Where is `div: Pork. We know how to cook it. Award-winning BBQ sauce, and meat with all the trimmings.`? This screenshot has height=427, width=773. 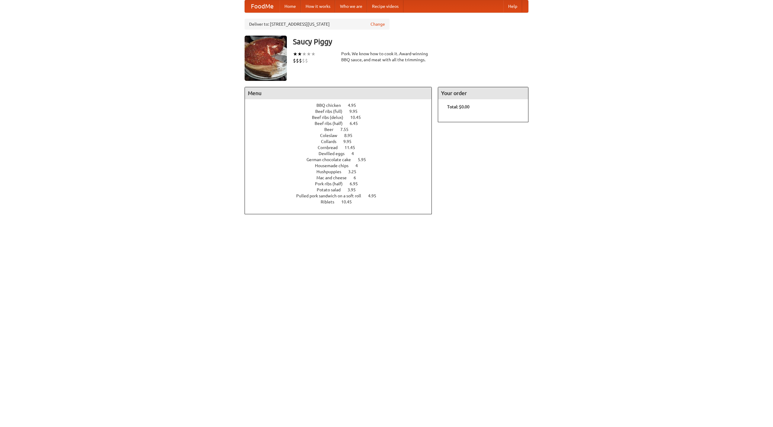
div: Pork. We know how to cook it. Award-winning BBQ sauce, and meat with all the trimmings. is located at coordinates (387, 57).